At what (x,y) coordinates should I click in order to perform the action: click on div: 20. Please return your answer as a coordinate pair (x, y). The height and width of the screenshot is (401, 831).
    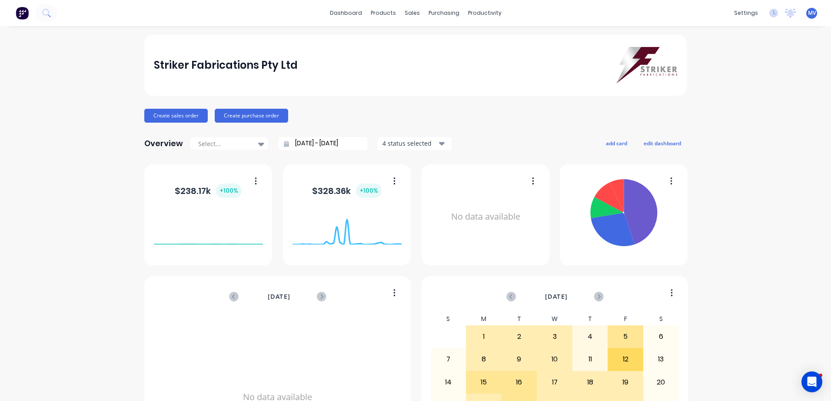
    Looking at the image, I should click on (661, 382).